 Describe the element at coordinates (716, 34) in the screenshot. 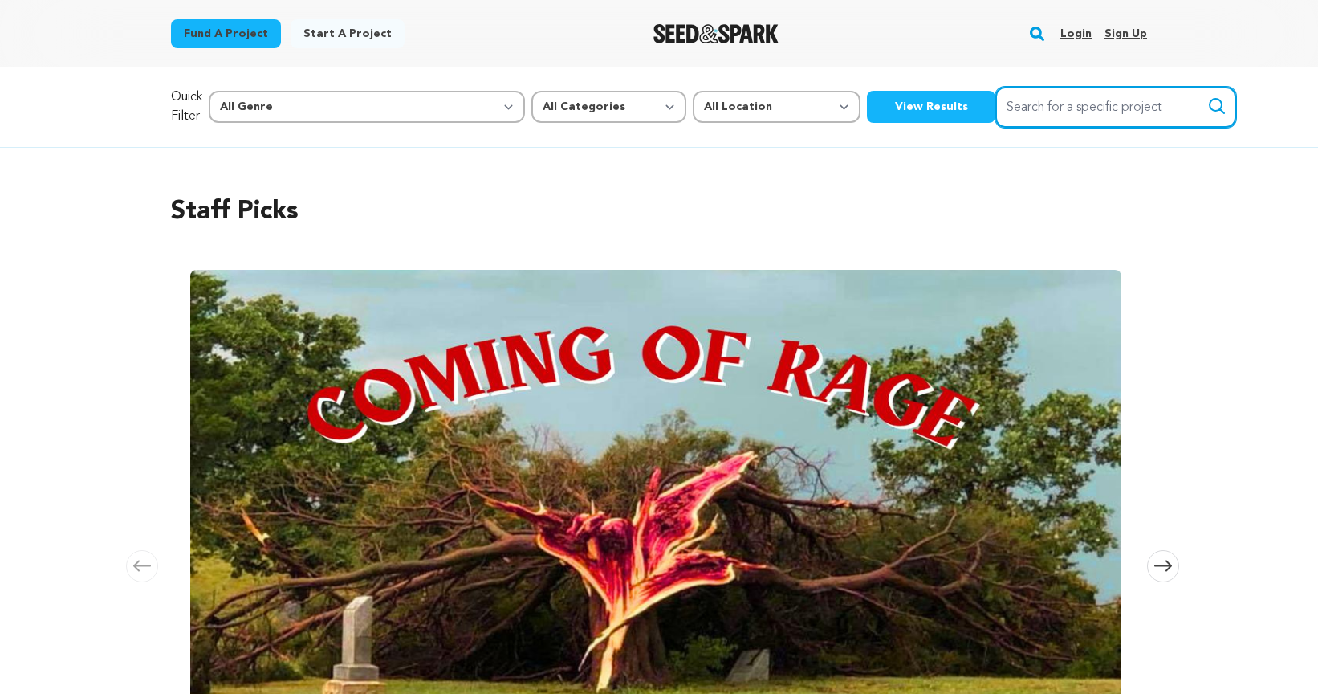

I see `img: Seed&Spark Logo Dark Mode` at that location.